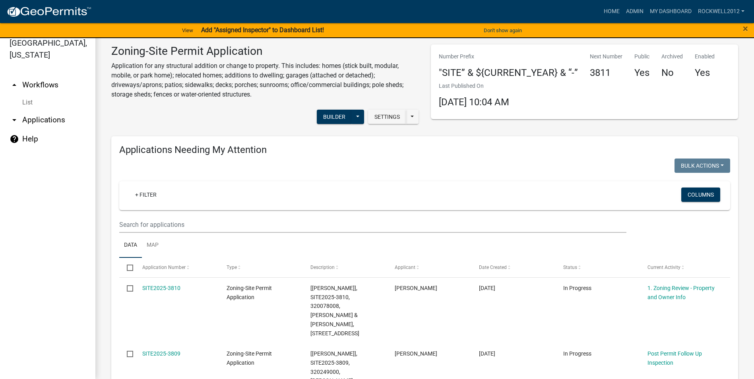 The height and width of the screenshot is (379, 754). I want to click on a: Rockwell2012, so click(721, 12).